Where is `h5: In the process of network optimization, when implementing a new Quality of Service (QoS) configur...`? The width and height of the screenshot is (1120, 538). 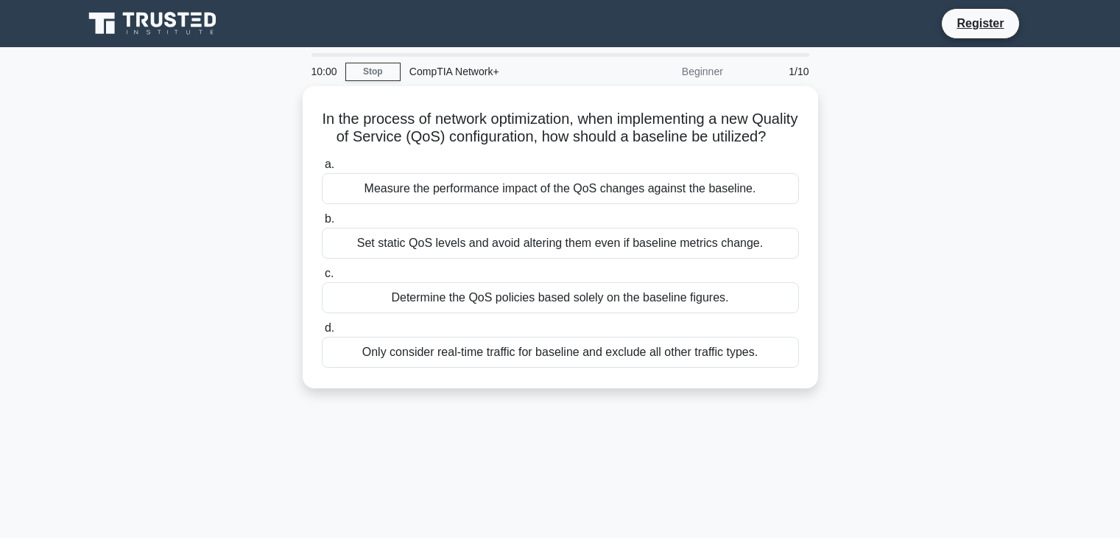 h5: In the process of network optimization, when implementing a new Quality of Service (QoS) configur... is located at coordinates (561, 128).